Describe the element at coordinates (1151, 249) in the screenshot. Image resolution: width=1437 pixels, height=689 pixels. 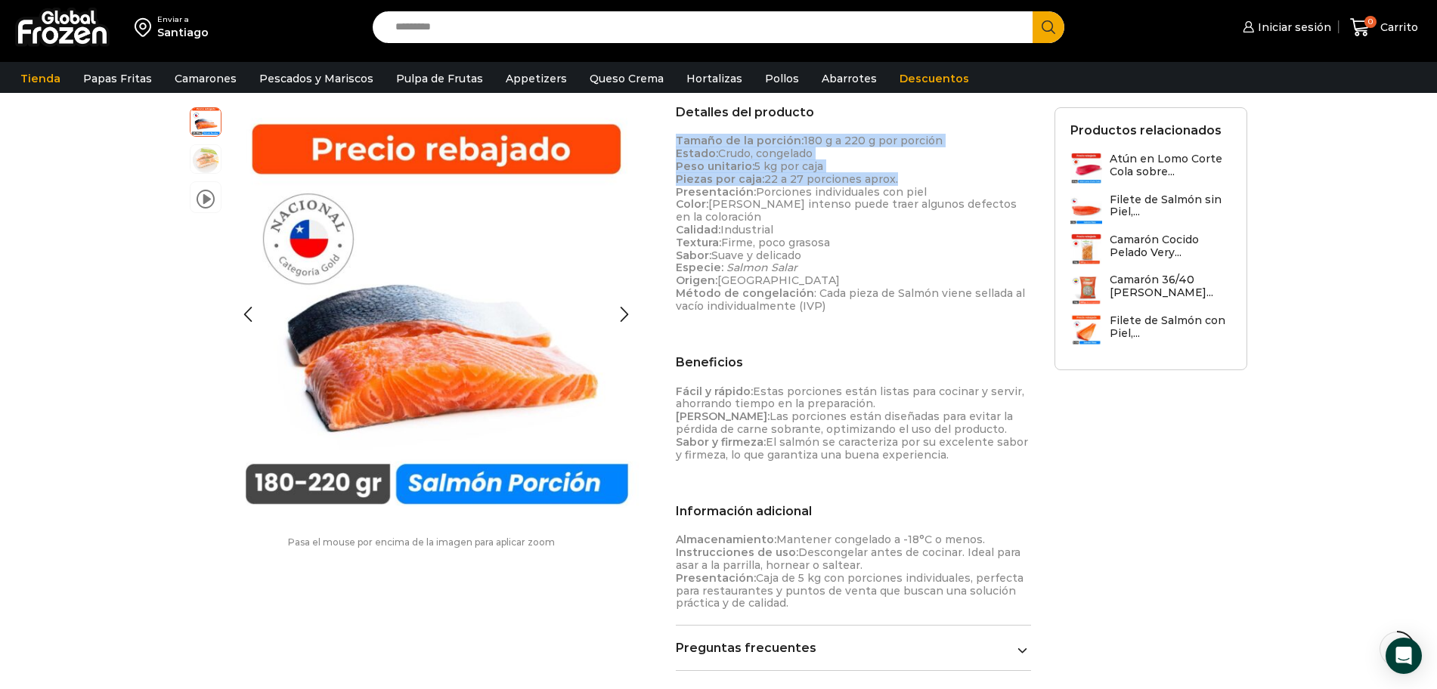
I see `a: Camarón Cocido Pelado Very...` at that location.